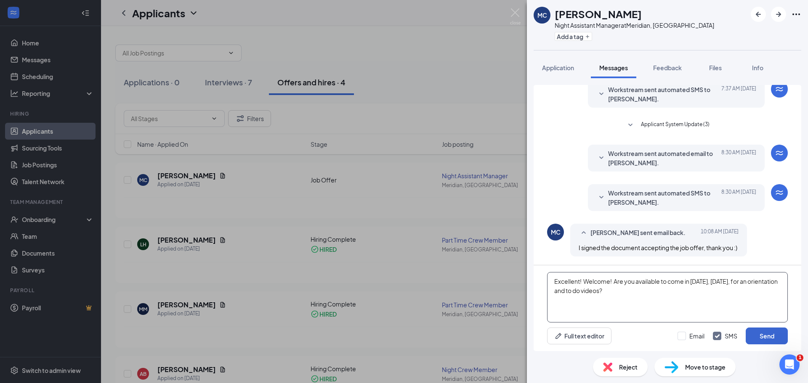 This screenshot has width=808, height=383. What do you see at coordinates (558, 68) in the screenshot?
I see `span: Application` at bounding box center [558, 68].